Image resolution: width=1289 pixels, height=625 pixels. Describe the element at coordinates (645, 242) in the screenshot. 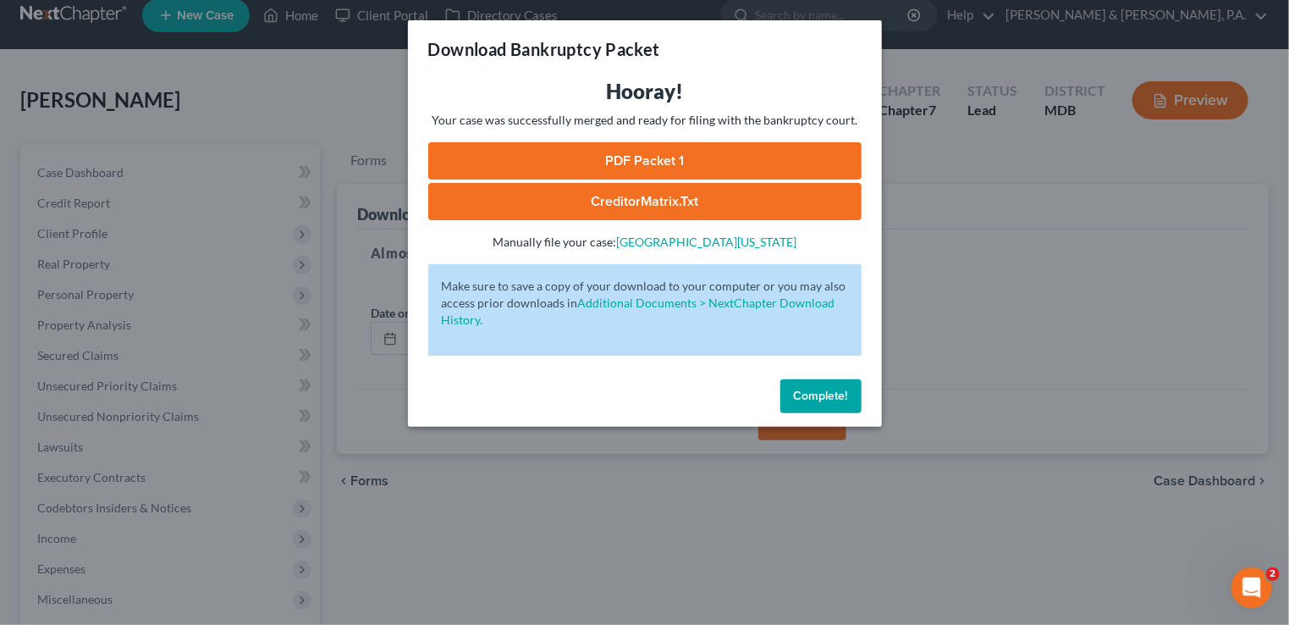

I see `p: Manually file your case:` at that location.